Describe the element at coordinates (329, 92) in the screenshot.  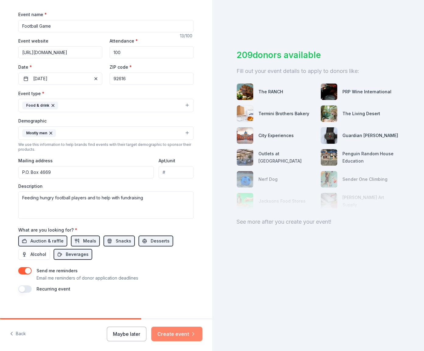
I see `img: photo for PRP Wine International` at that location.